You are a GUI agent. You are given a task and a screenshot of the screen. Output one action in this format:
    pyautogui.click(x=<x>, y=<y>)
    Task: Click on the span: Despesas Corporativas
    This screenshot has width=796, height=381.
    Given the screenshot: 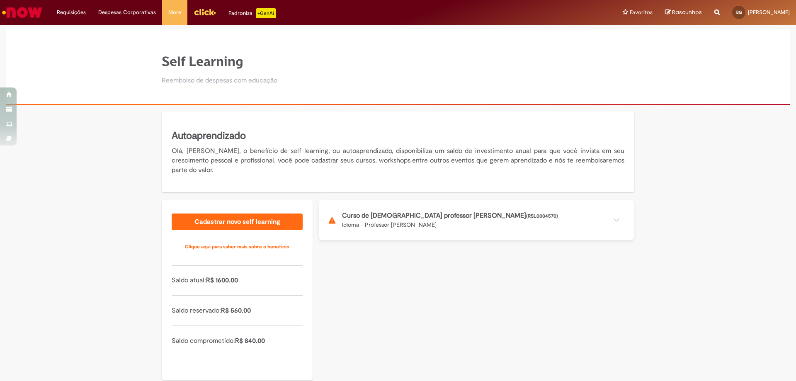 What is the action you would take?
    pyautogui.click(x=127, y=12)
    